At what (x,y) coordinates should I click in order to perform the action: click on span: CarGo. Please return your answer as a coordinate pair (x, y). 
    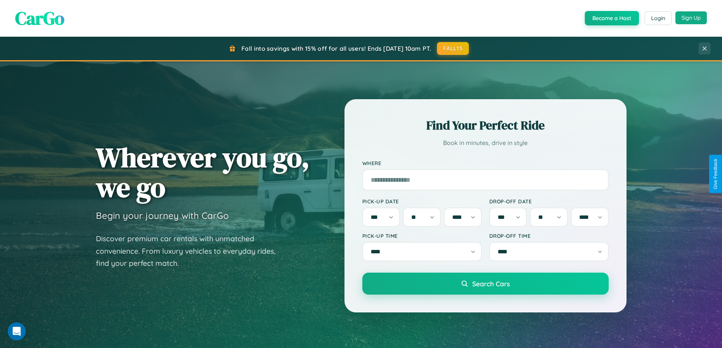
    Looking at the image, I should click on (40, 18).